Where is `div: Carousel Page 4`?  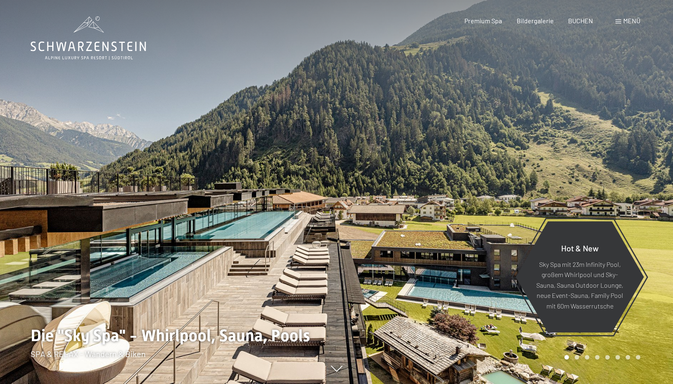 div: Carousel Page 4 is located at coordinates (597, 357).